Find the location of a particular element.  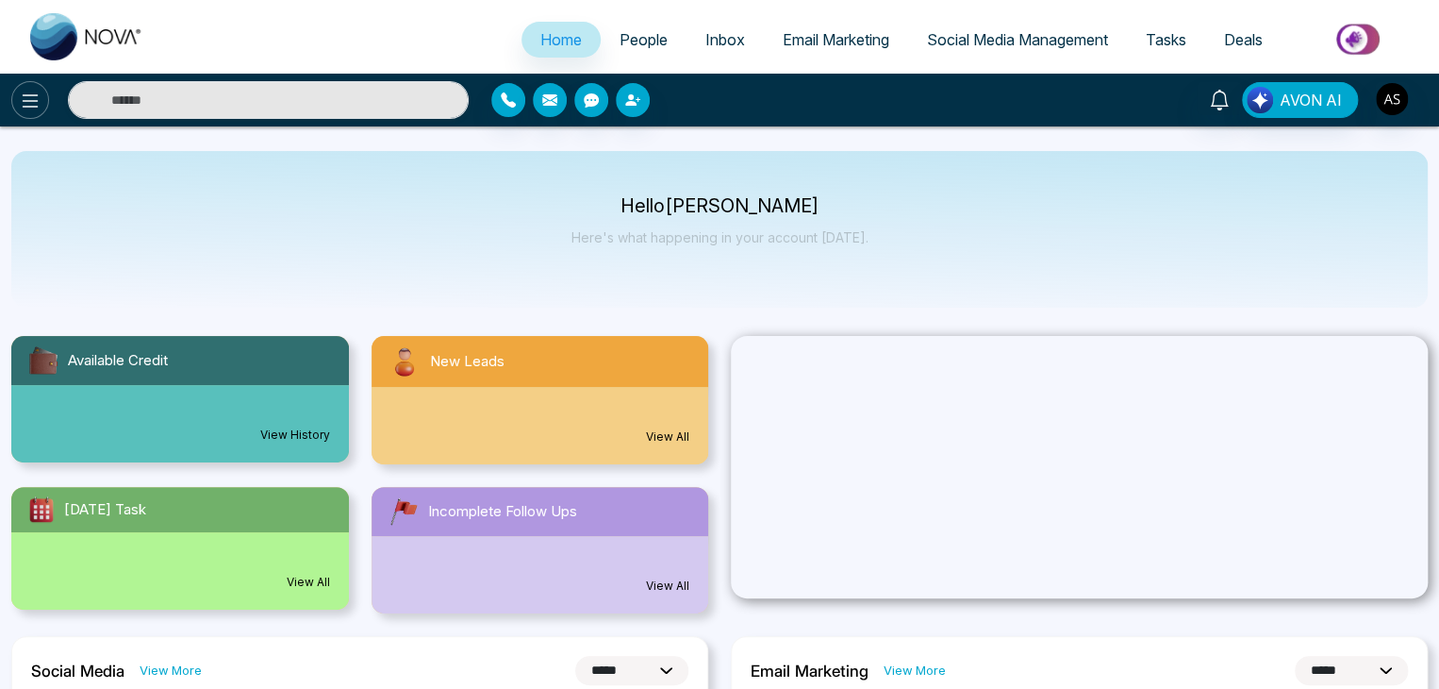

a: Inbox is located at coordinates (725, 40).